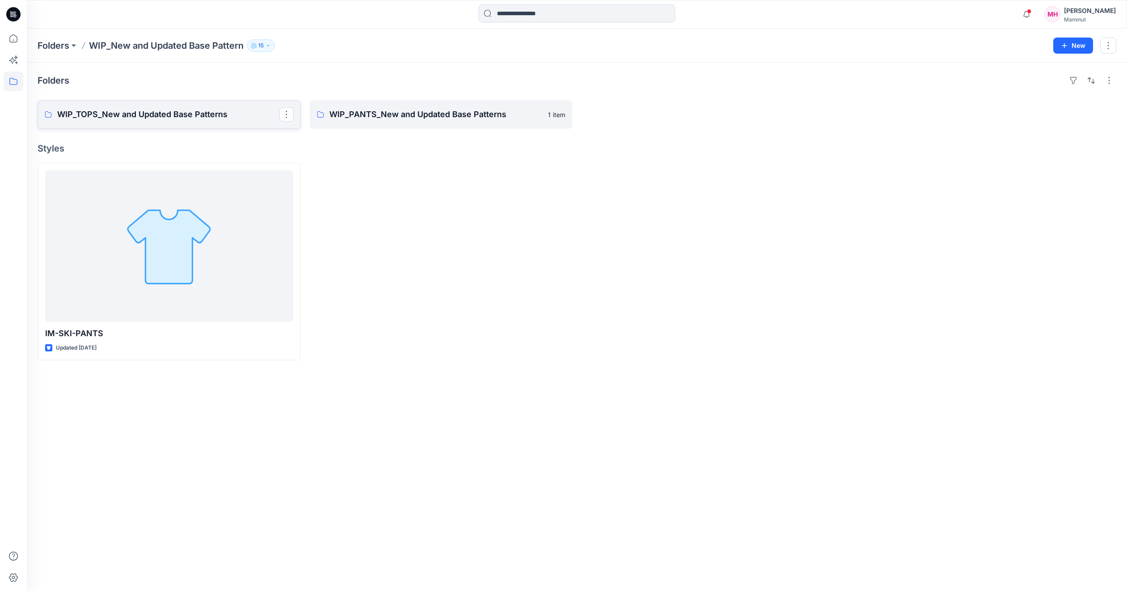 Image resolution: width=1127 pixels, height=591 pixels. Describe the element at coordinates (261, 46) in the screenshot. I see `p: 15` at that location.